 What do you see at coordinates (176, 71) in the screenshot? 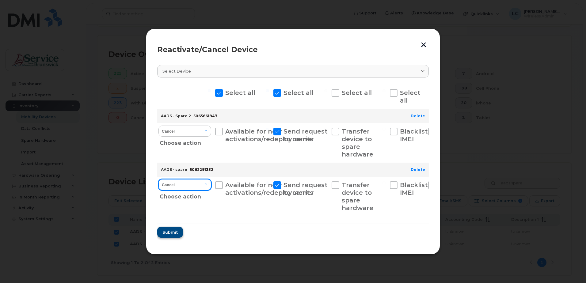
I see `span: Select device` at bounding box center [176, 71].